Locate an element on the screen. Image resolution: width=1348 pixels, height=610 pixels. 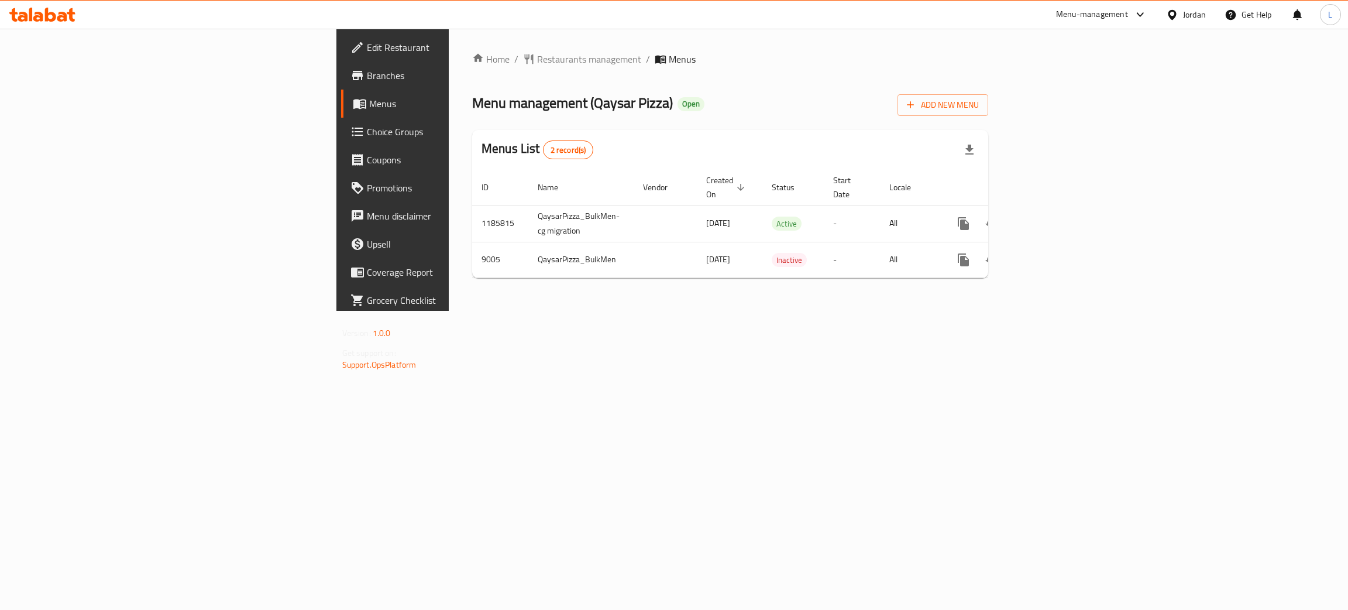
span: Vendor is located at coordinates (663, 187).